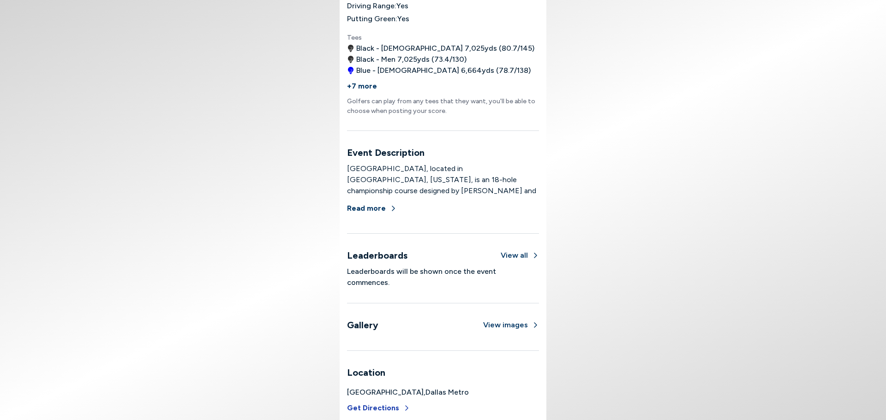  Describe the element at coordinates (511, 325) in the screenshot. I see `button: View images` at that location.